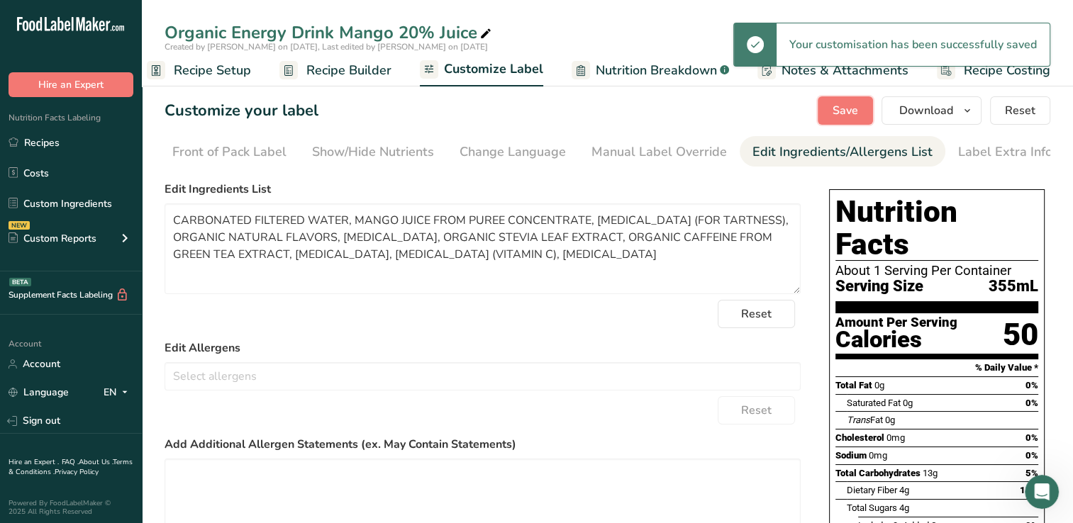 Image resolution: width=1073 pixels, height=523 pixels. I want to click on span: Total Carbohydrates, so click(878, 473).